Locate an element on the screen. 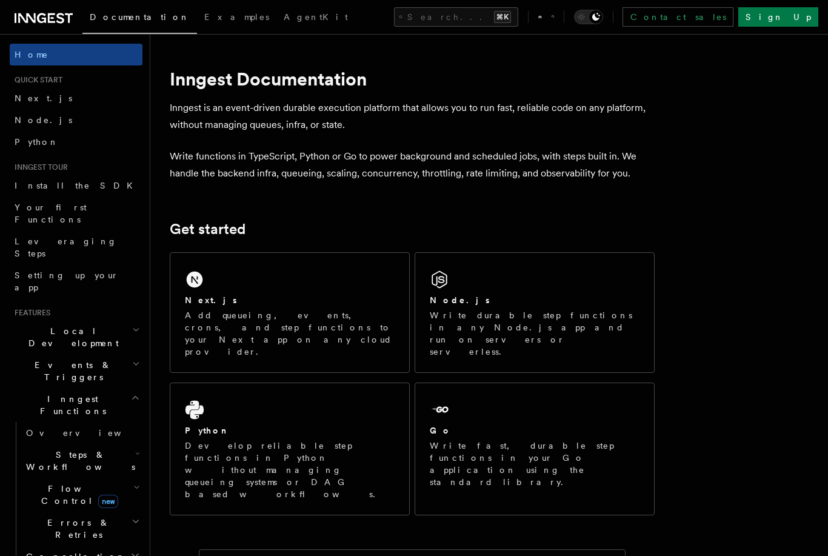  a: GoWrite fast, durable step functions in your Go application using the standard library. is located at coordinates (535, 449).